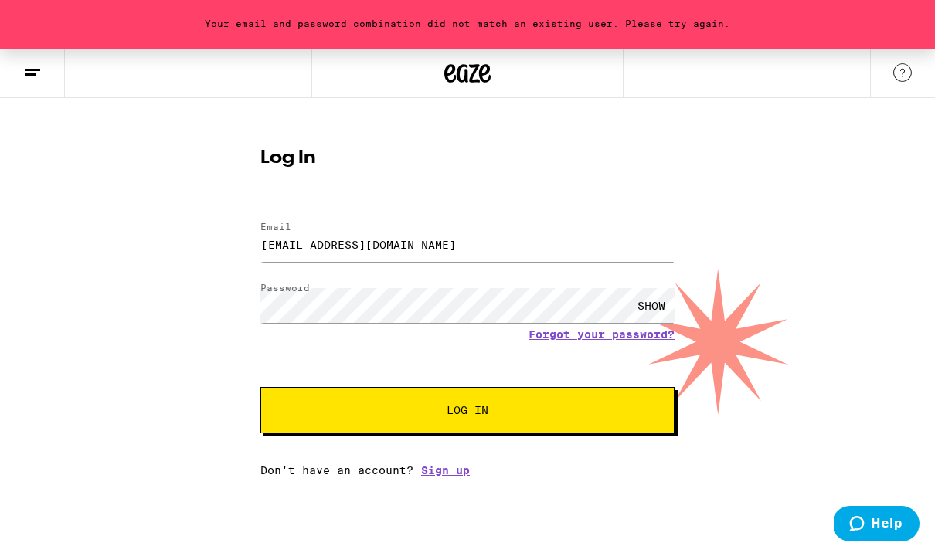 The image size is (935, 553). Describe the element at coordinates (467, 411) in the screenshot. I see `button: Log In` at that location.